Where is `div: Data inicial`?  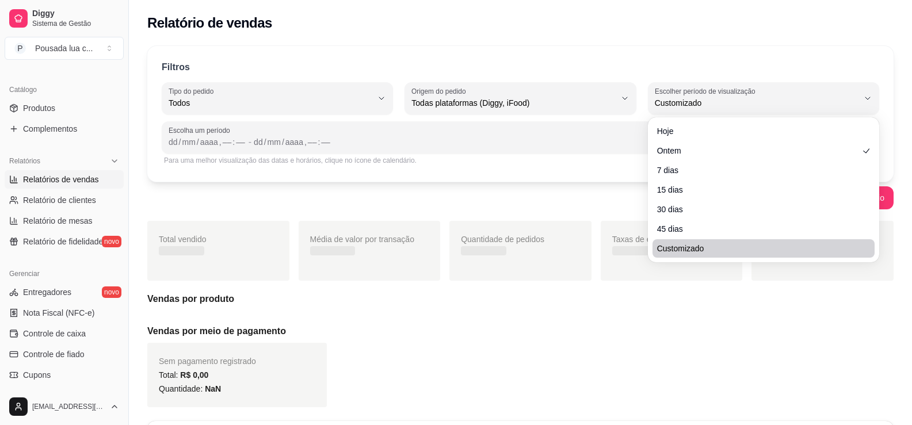
div: Data inicial is located at coordinates (207, 142).